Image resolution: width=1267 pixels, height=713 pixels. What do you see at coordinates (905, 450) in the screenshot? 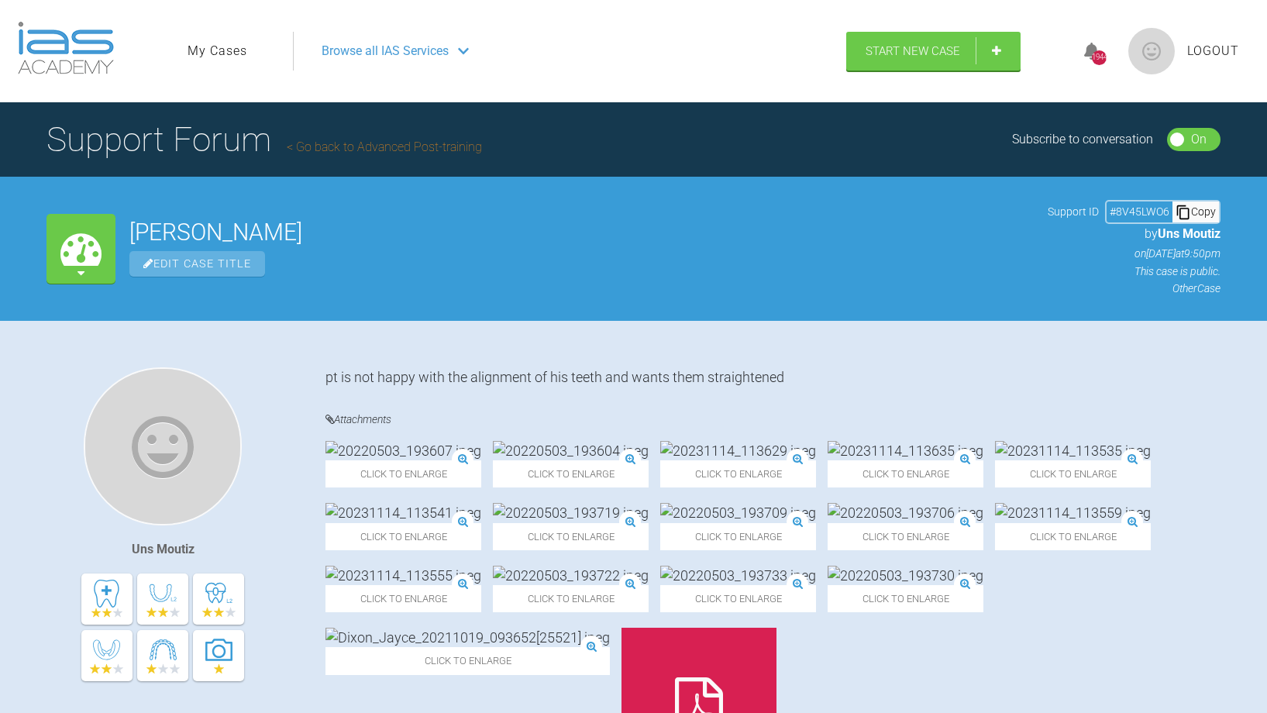
I see `img: 20231114_113635.jpeg` at bounding box center [905, 450].